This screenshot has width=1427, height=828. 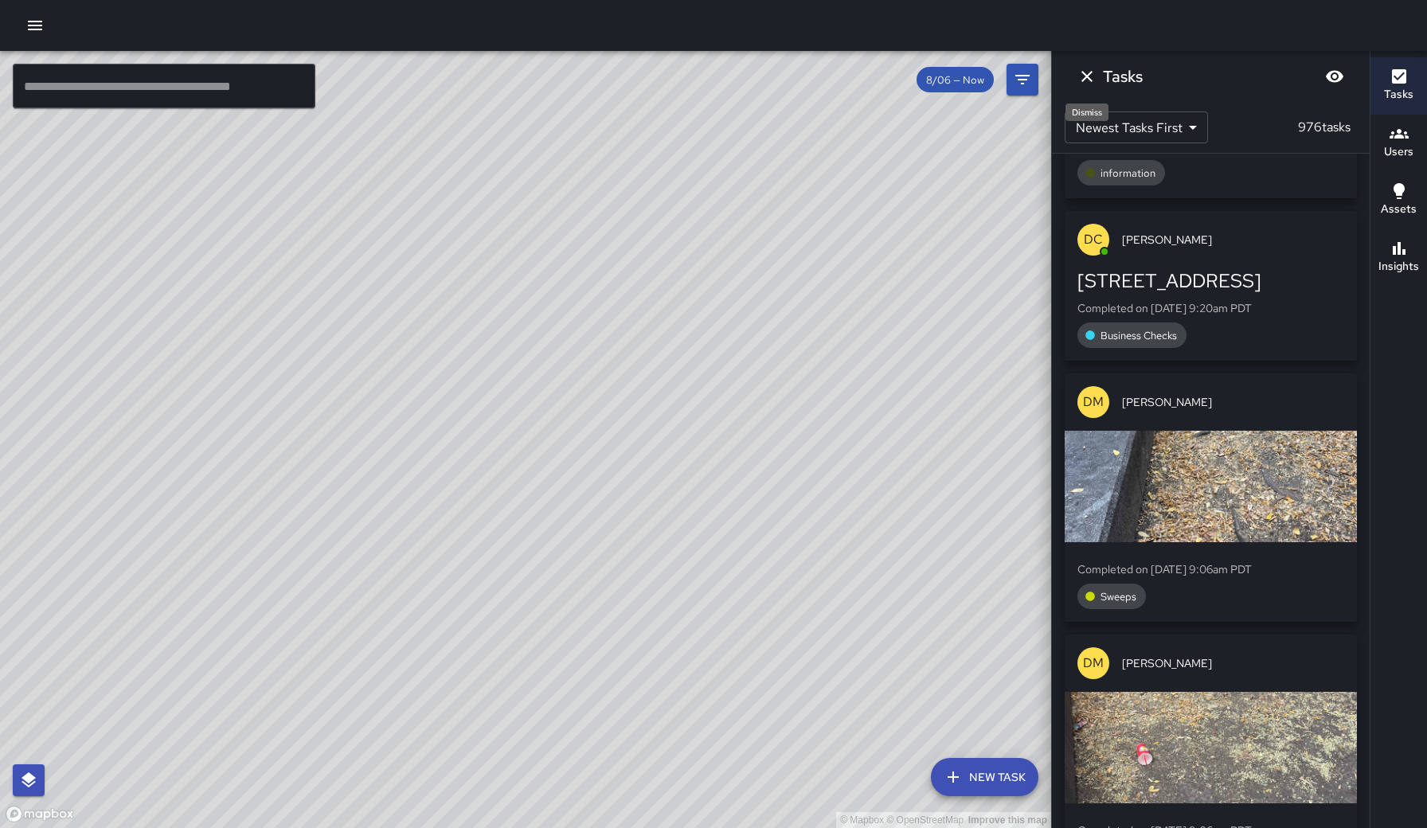 What do you see at coordinates (1398, 86) in the screenshot?
I see `button: Tasks` at bounding box center [1398, 86].